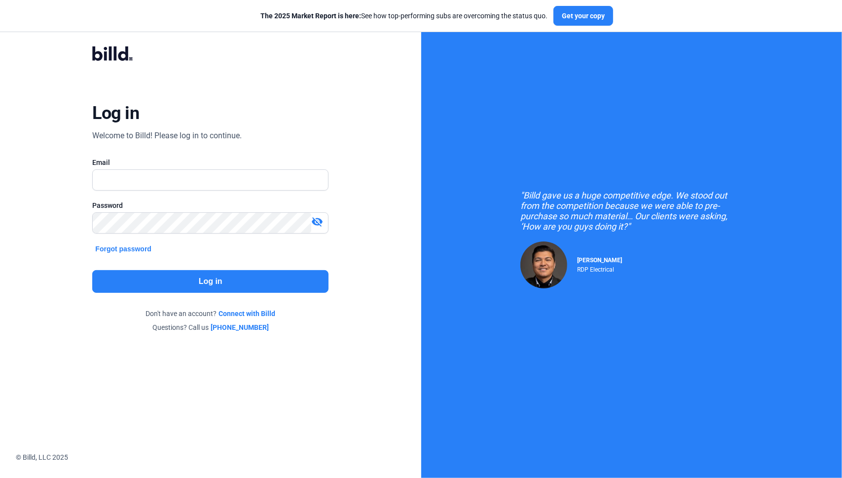  I want to click on div: Email, so click(210, 162).